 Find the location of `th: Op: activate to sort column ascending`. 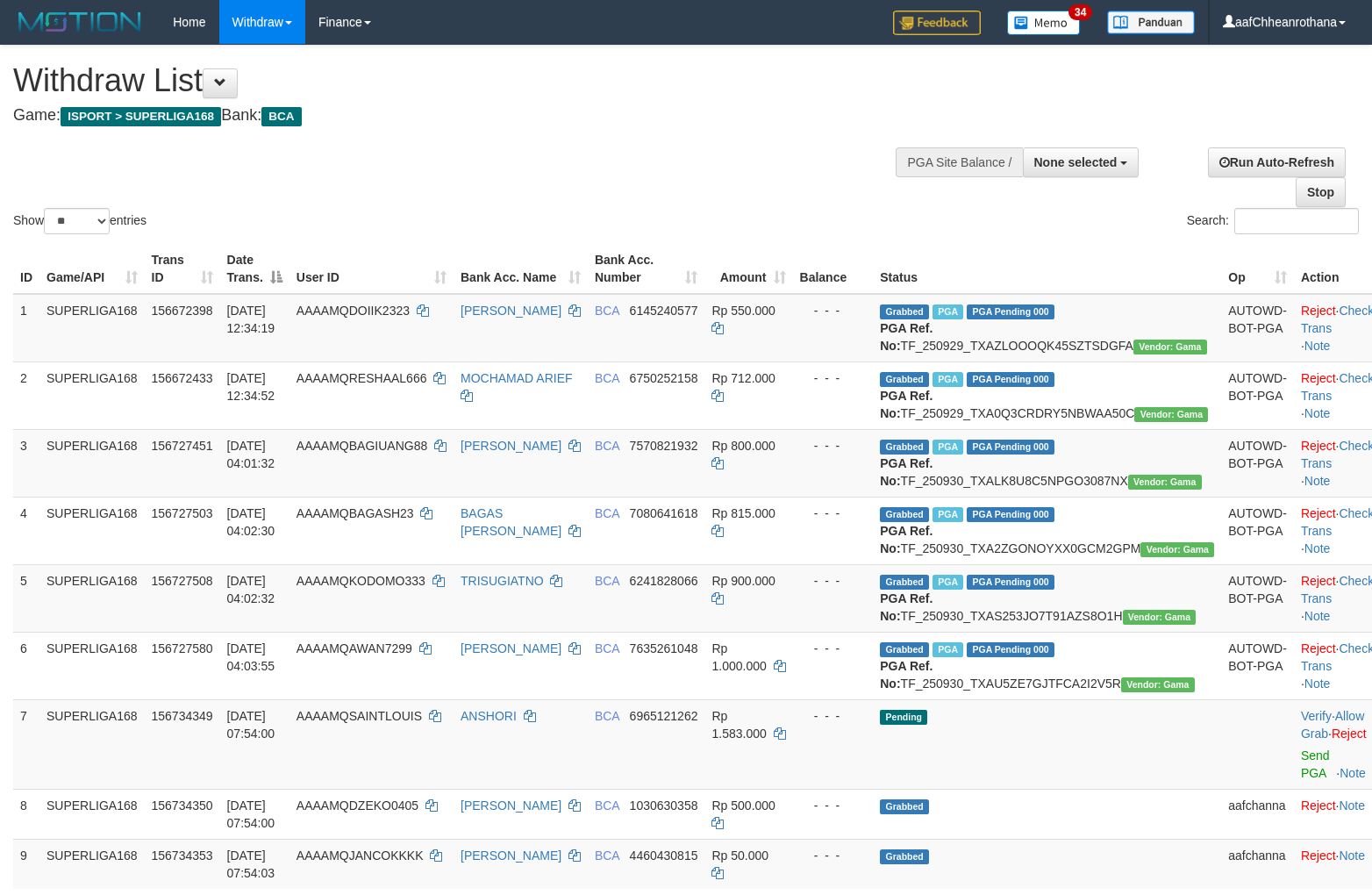

th: Op: activate to sort column ascending is located at coordinates (1257, 268).